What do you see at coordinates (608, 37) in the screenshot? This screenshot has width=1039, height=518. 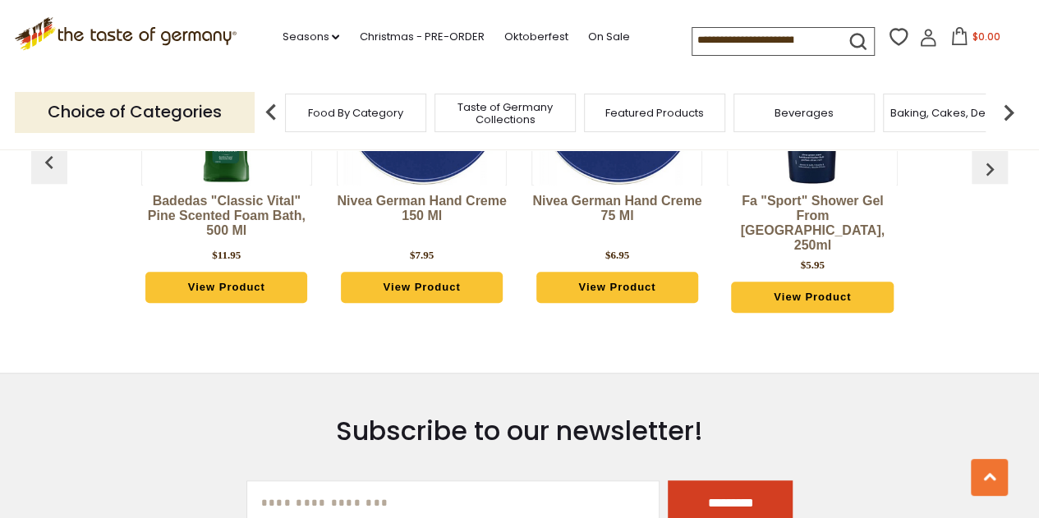 I see `a: On Sale` at bounding box center [608, 37].